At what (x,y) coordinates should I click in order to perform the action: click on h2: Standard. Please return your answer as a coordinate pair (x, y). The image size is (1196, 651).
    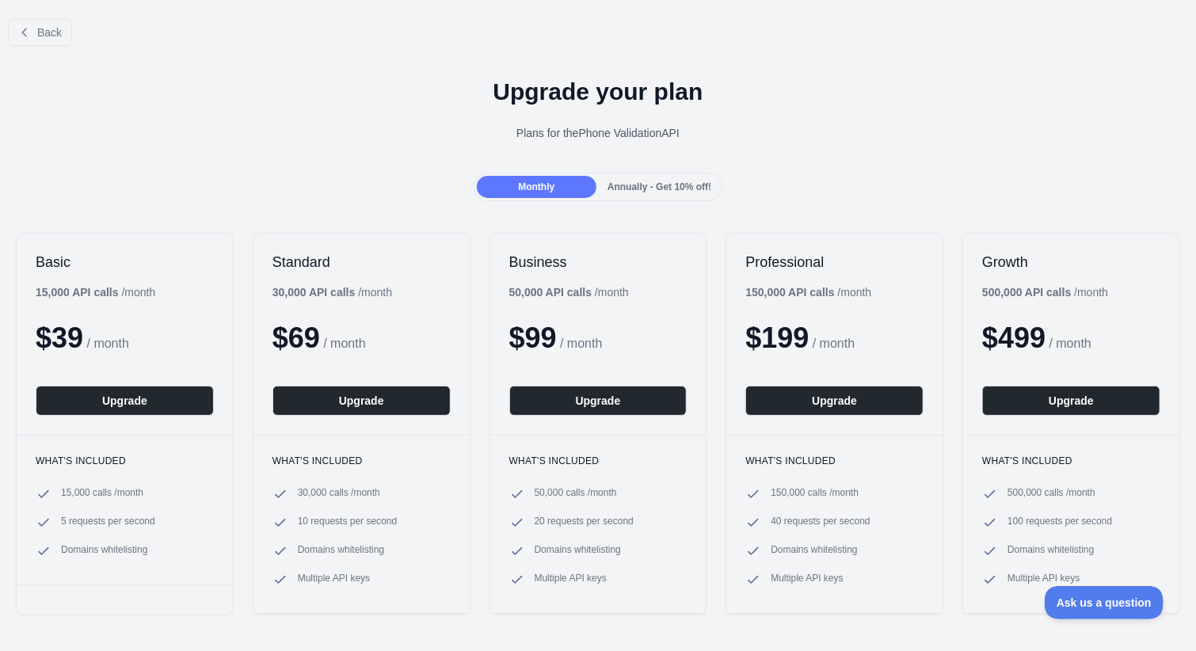
    Looking at the image, I should click on (361, 262).